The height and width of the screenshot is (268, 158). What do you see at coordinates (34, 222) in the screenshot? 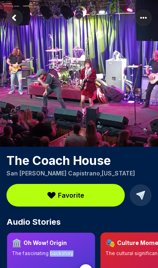
I see `span: Audio Stories` at bounding box center [34, 222].